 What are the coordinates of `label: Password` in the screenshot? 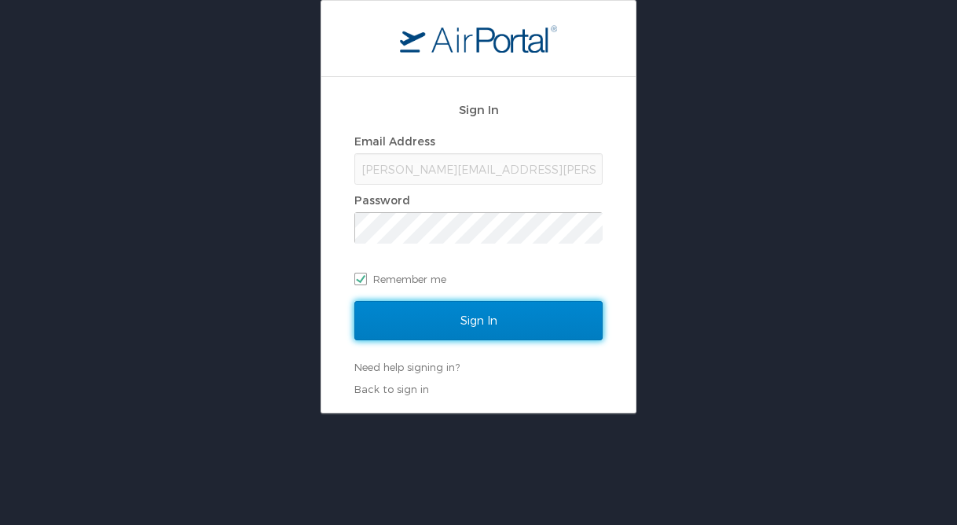 It's located at (382, 199).